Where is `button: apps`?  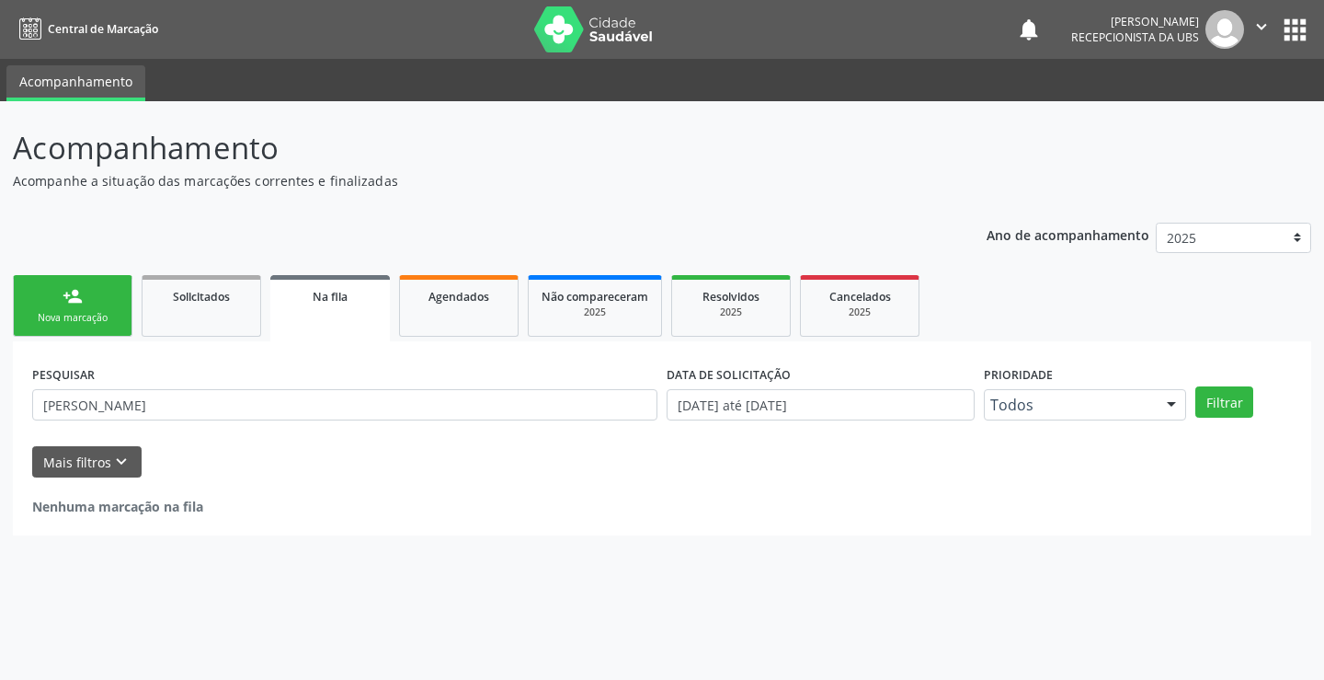 button: apps is located at coordinates (1295, 29).